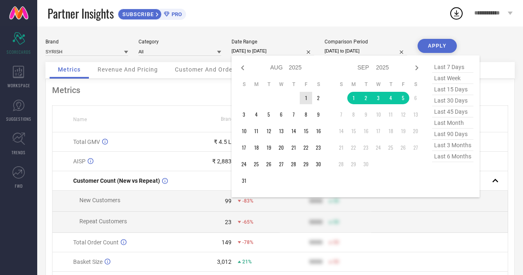 This screenshot has height=275, width=523. What do you see at coordinates (293, 131) in the screenshot?
I see `td: Thu Aug 14 2025` at bounding box center [293, 131].